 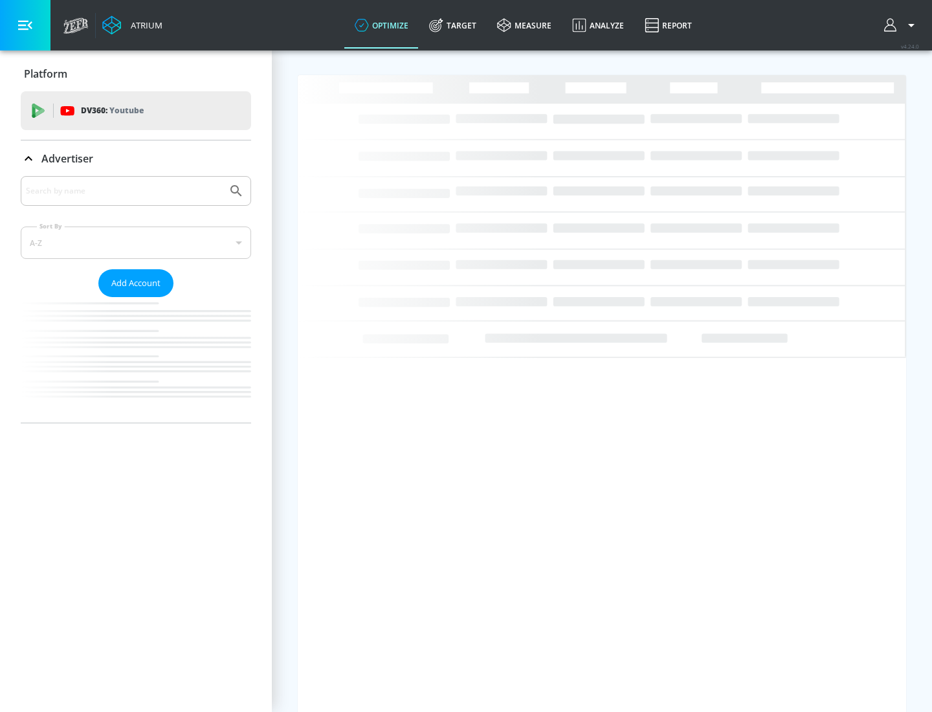 What do you see at coordinates (132, 25) in the screenshot?
I see `a: Atrium` at bounding box center [132, 25].